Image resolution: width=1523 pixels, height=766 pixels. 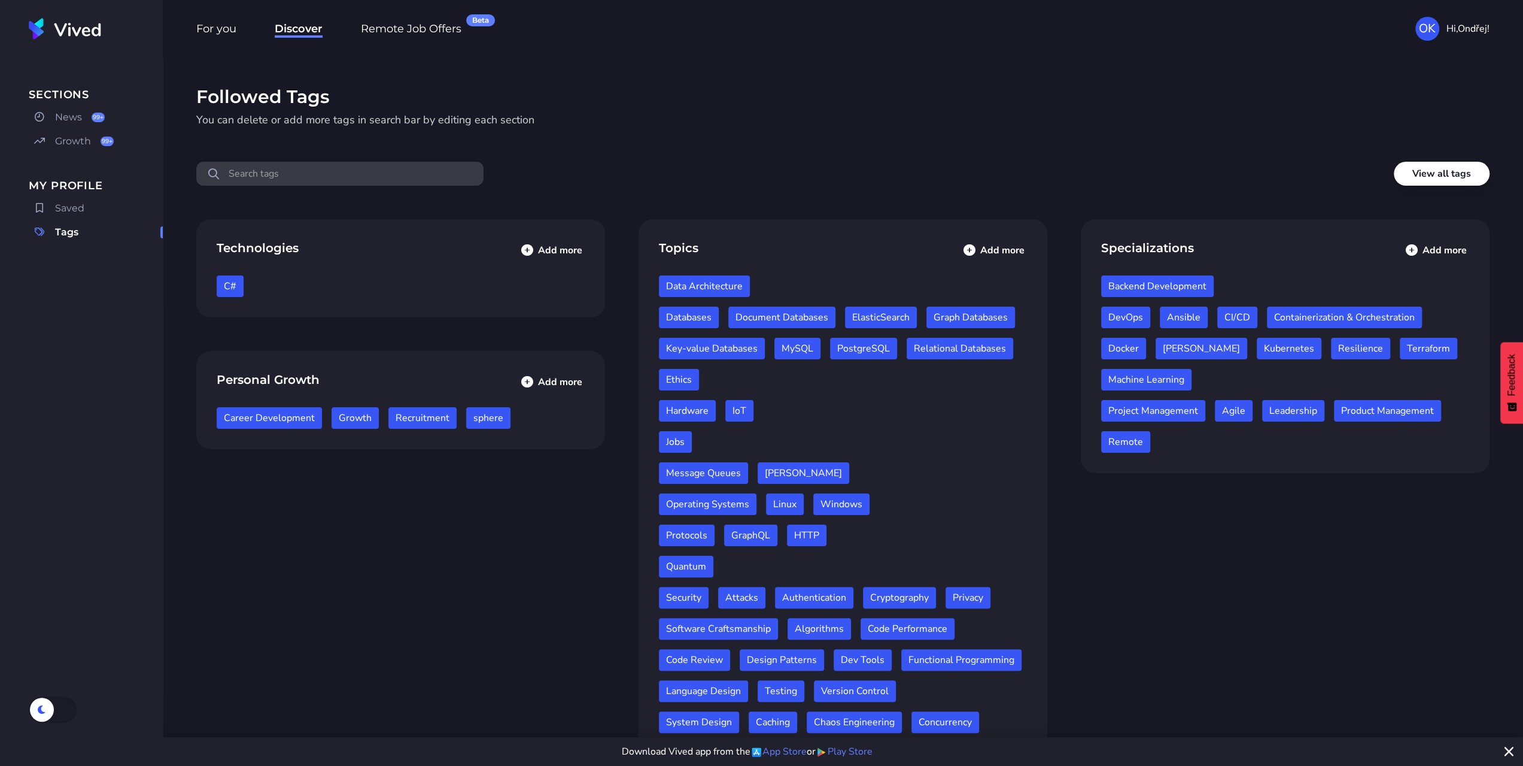 What do you see at coordinates (960, 348) in the screenshot?
I see `button: Remove Relational Databases tag` at bounding box center [960, 348].